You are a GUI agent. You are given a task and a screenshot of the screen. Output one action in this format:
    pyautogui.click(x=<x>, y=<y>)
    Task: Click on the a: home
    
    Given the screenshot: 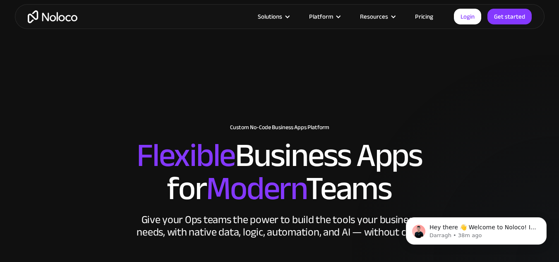 What is the action you would take?
    pyautogui.click(x=53, y=17)
    